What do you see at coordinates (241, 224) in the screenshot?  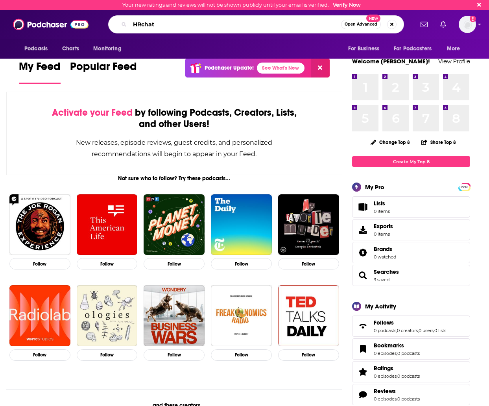 I see `a: The Daily` at bounding box center [241, 224].